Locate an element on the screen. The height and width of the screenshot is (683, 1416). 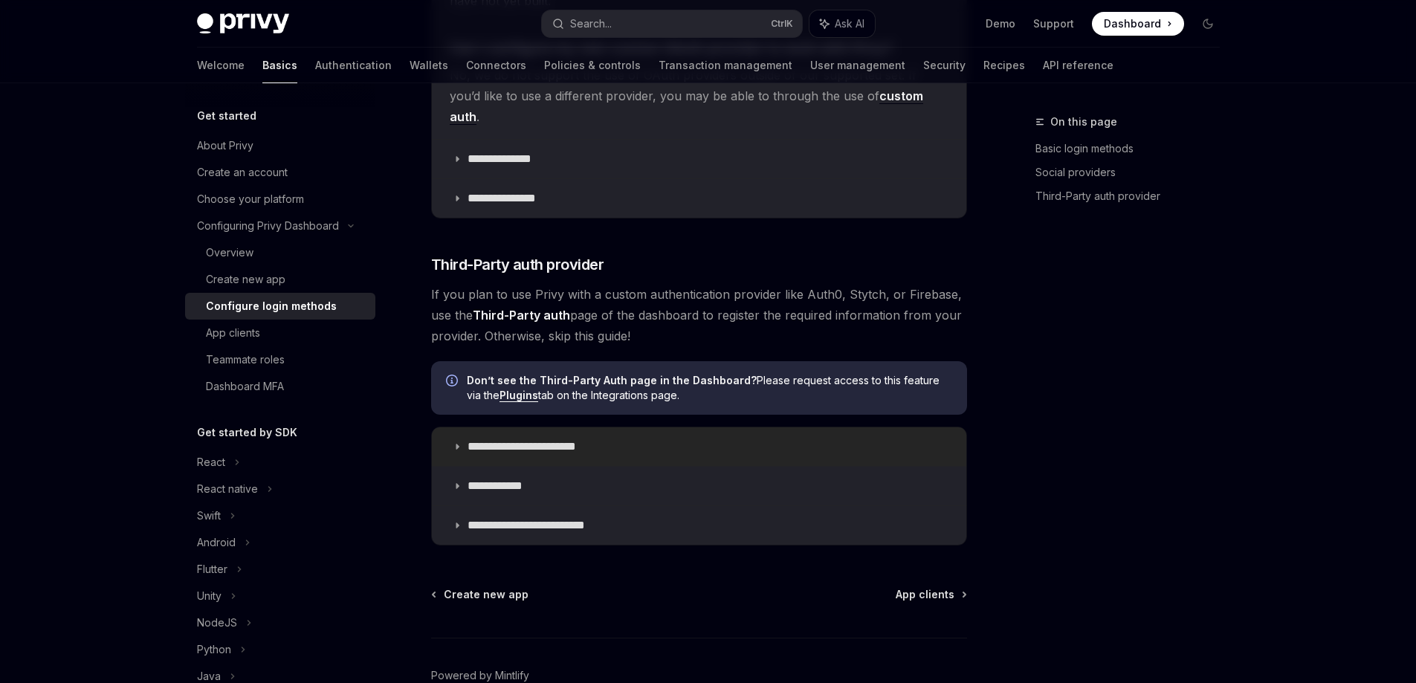
a: About Privy is located at coordinates (280, 146).